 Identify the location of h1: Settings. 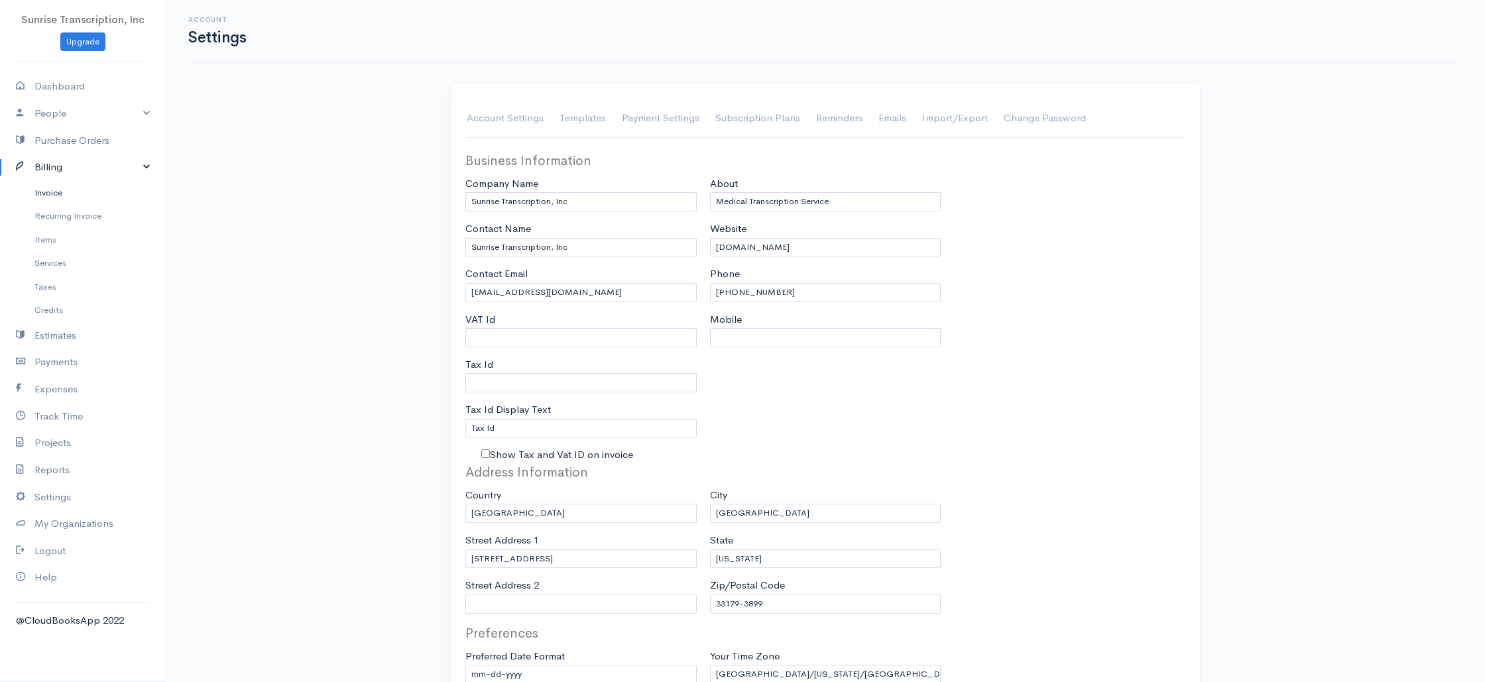
(217, 37).